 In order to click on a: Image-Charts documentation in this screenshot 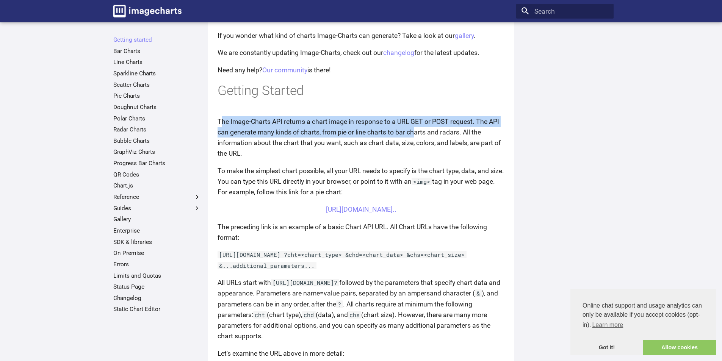, I will do `click(147, 11)`.